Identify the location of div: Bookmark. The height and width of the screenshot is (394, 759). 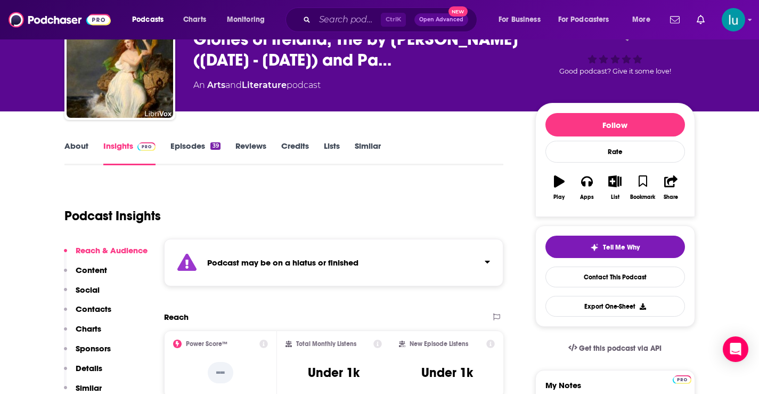
(643, 197).